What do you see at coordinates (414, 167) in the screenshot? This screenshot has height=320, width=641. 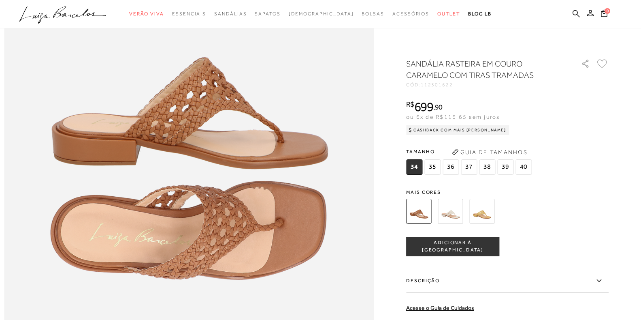 I see `span: 34` at bounding box center [414, 167].